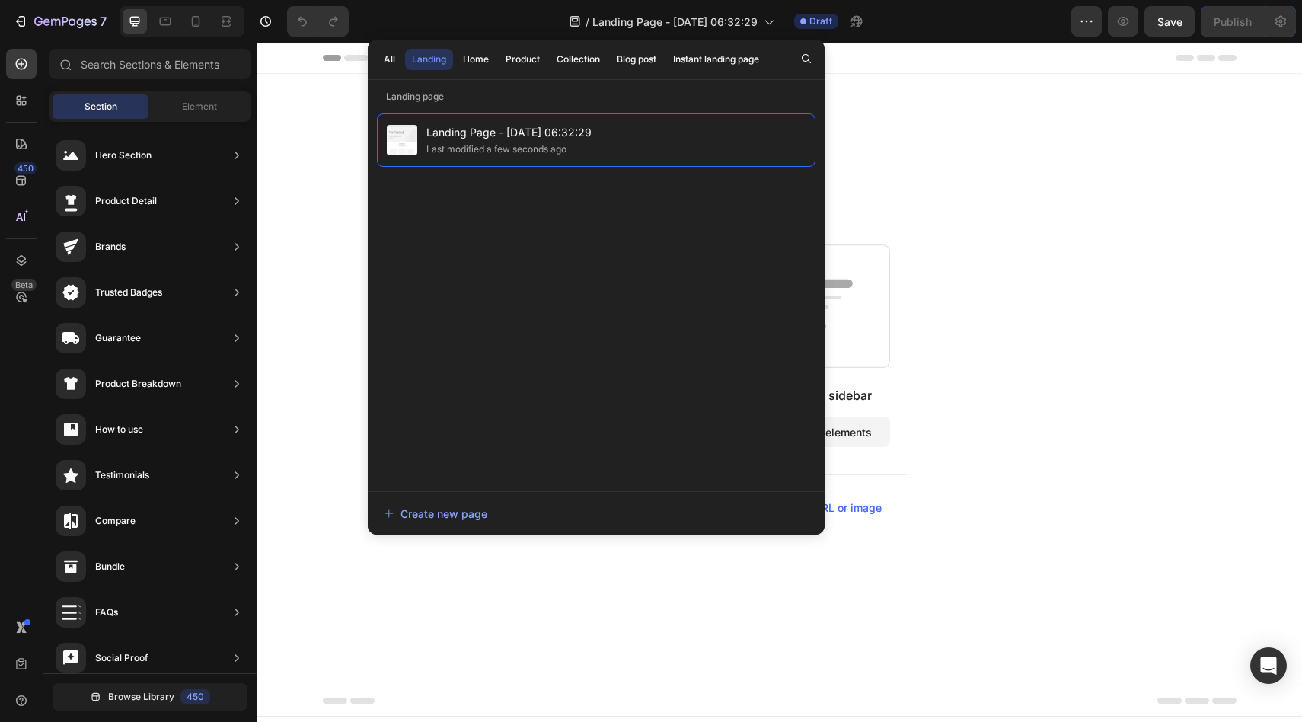 This screenshot has height=722, width=1302. What do you see at coordinates (1233, 21) in the screenshot?
I see `button: Publish` at bounding box center [1233, 21].